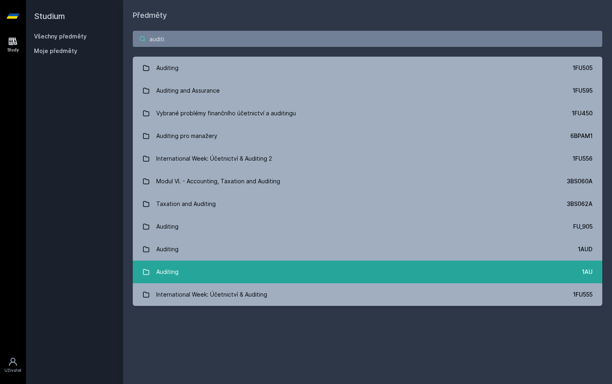 This screenshot has width=612, height=384. I want to click on a: Všechny předměty, so click(60, 36).